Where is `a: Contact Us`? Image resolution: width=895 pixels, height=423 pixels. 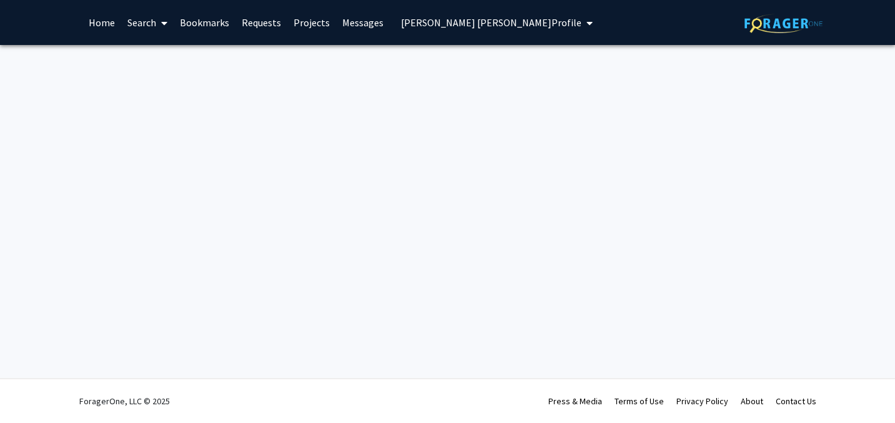
a: Contact Us is located at coordinates (796, 401).